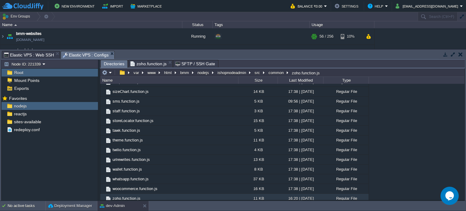 This screenshot has height=211, width=466. Describe the element at coordinates (29, 55) in the screenshot. I see `span: Elastic VPS : Web SSH` at that location.